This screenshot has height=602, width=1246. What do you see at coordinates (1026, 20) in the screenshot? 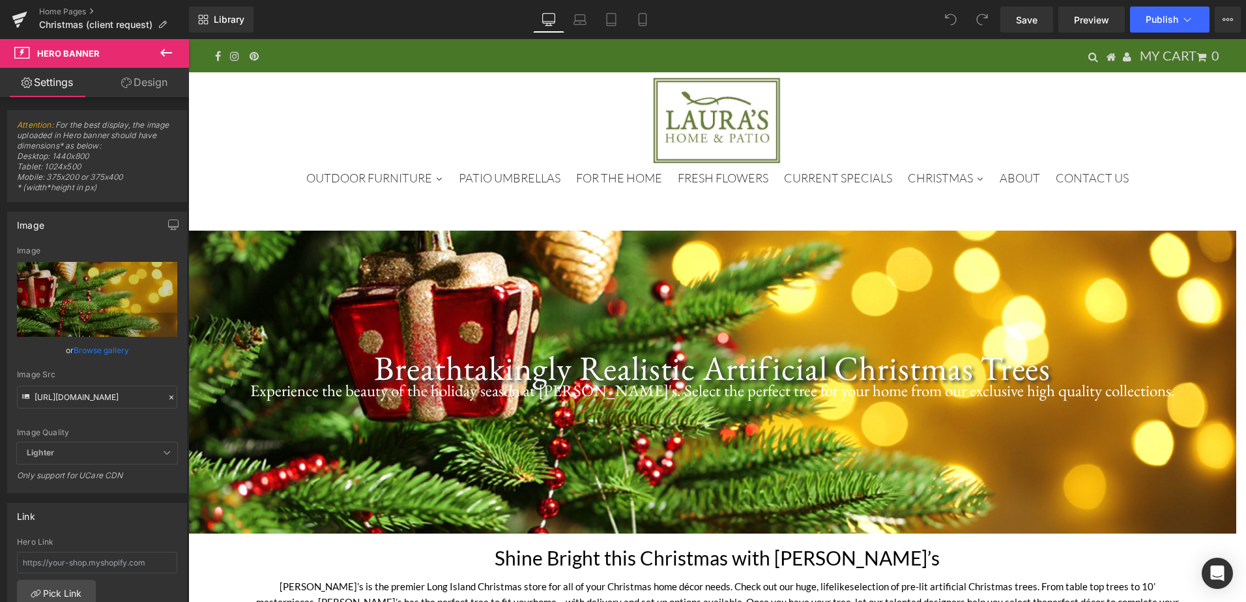
I see `span: Save` at bounding box center [1026, 20].